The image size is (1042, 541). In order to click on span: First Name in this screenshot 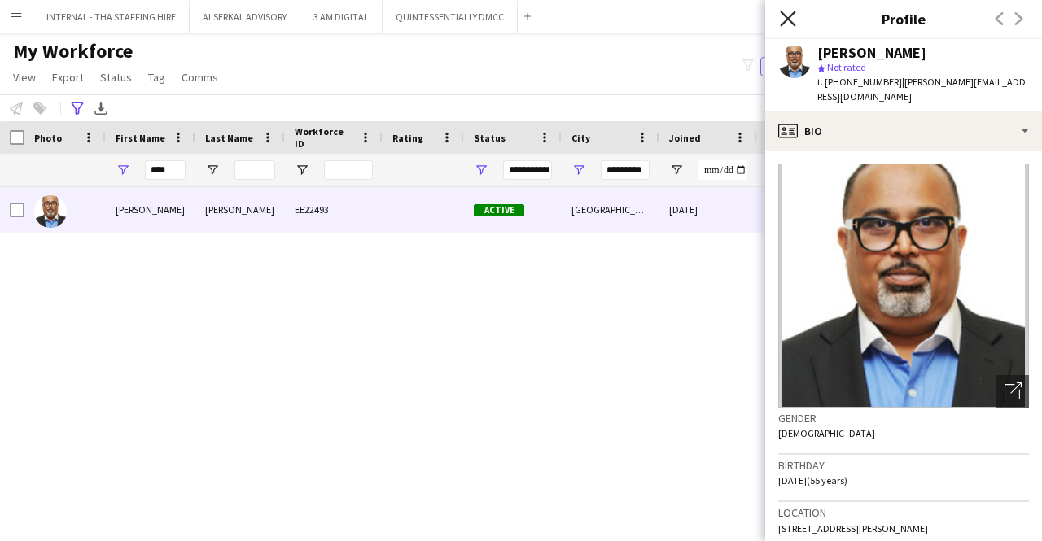, I will do `click(140, 138)`.